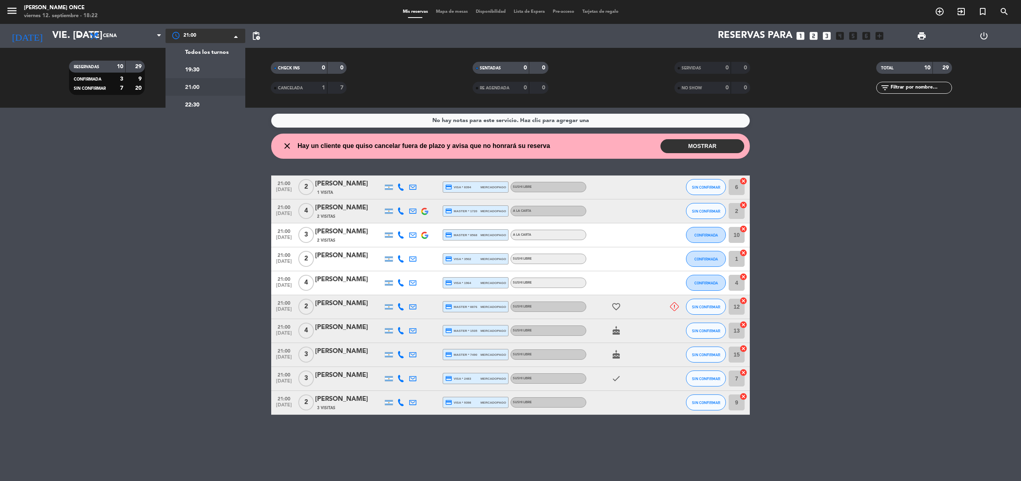 The image size is (1021, 481). What do you see at coordinates (110, 36) in the screenshot?
I see `span: Cena` at bounding box center [110, 36].